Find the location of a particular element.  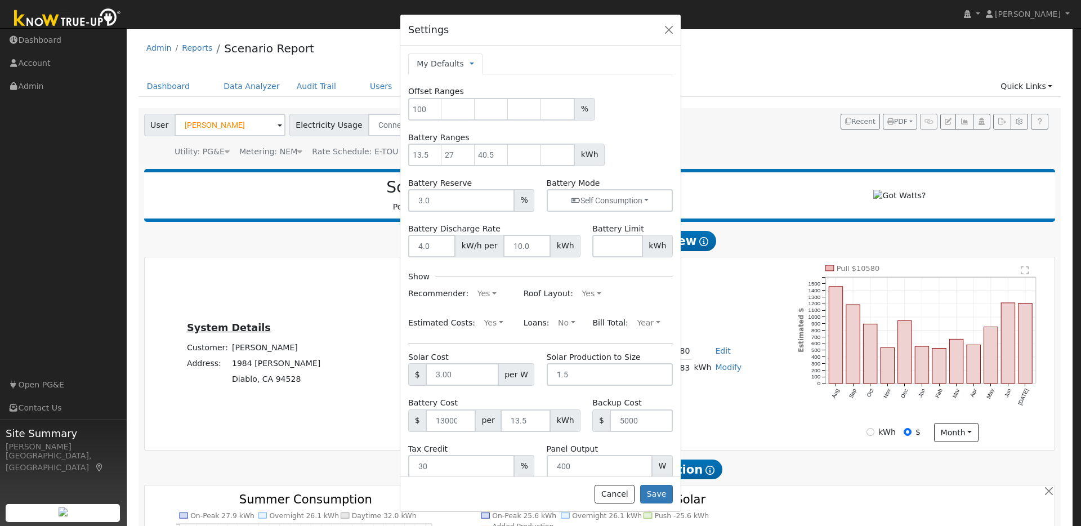

input: 100 is located at coordinates (425, 109).